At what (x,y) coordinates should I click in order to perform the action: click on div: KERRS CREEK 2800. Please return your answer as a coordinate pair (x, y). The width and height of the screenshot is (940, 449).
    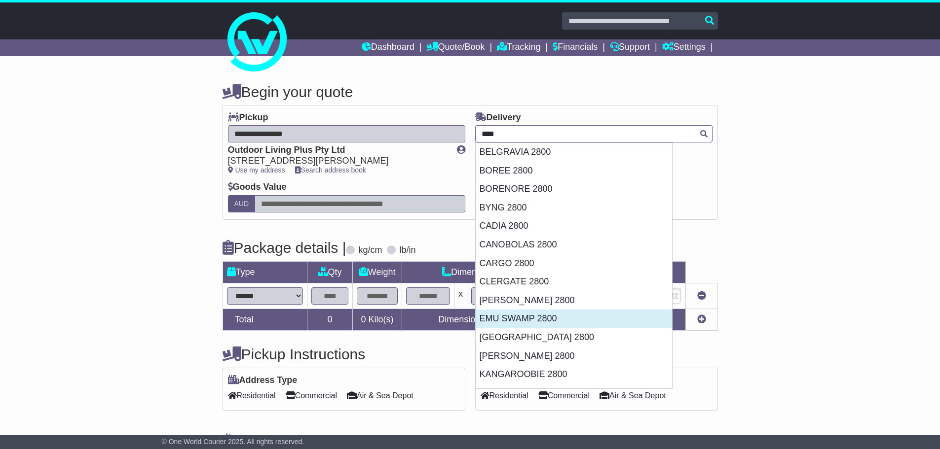
    Looking at the image, I should click on (574, 394).